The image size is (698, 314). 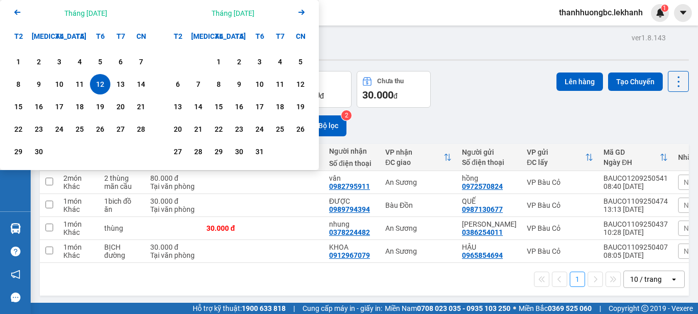 What do you see at coordinates (178, 84) in the screenshot?
I see `div: Choose Thứ Hai, tháng 10 6 2025. It's available.` at bounding box center [178, 84].